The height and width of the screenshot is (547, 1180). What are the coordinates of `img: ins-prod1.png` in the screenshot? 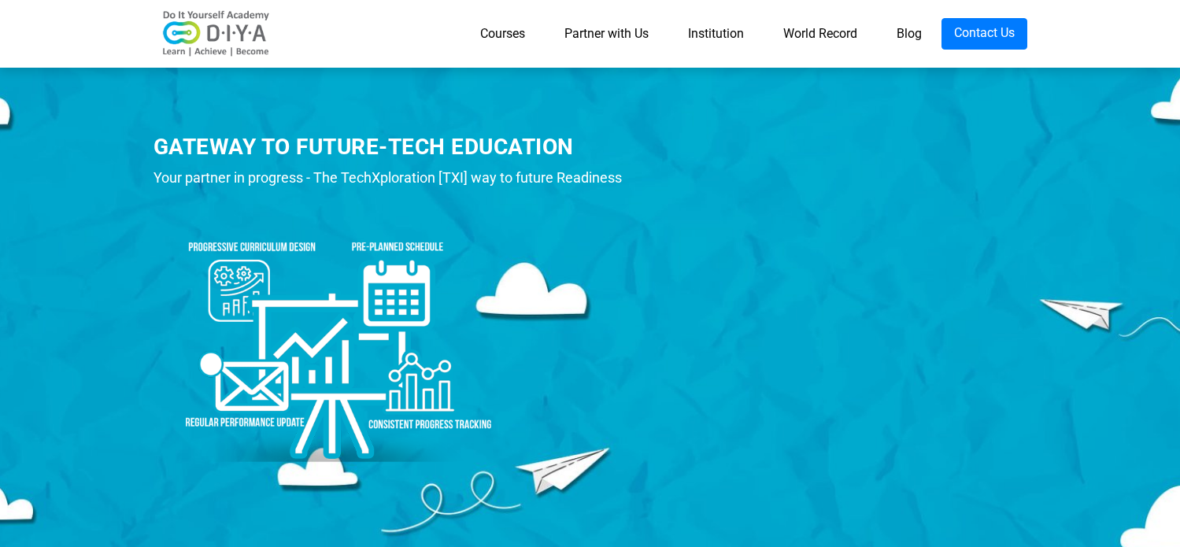 It's located at (334, 333).